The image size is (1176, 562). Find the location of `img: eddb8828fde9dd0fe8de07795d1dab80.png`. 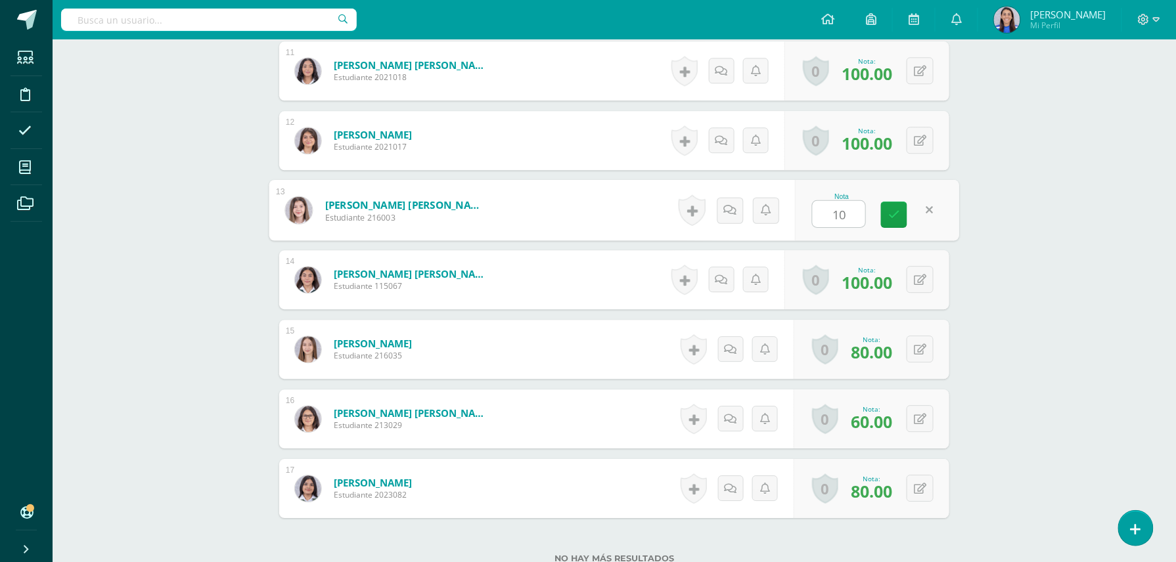

img: eddb8828fde9dd0fe8de07795d1dab80.png is located at coordinates (308, 280).